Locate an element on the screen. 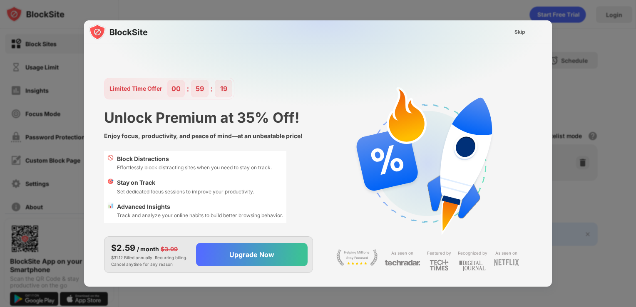 Image resolution: width=636 pixels, height=307 pixels. img: light-netflix.svg is located at coordinates (506, 263).